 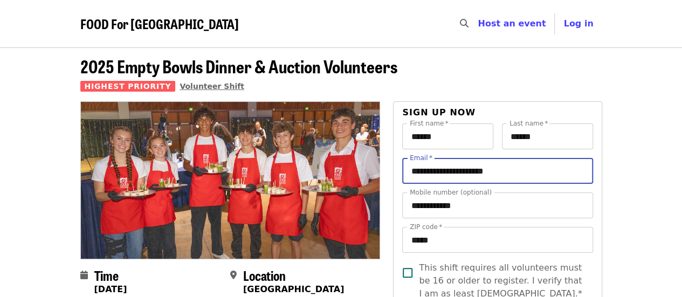 What do you see at coordinates (497, 171) in the screenshot?
I see `input: Email` at bounding box center [497, 171].